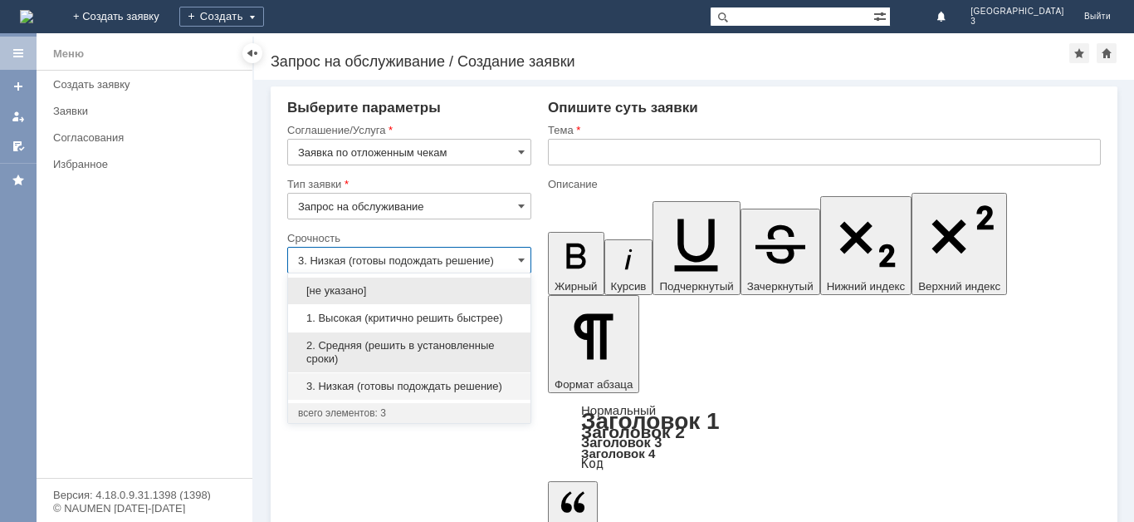 This screenshot has width=1134, height=522. What do you see at coordinates (623, 107) in the screenshot?
I see `span: Опишите суть заявки` at bounding box center [623, 107].